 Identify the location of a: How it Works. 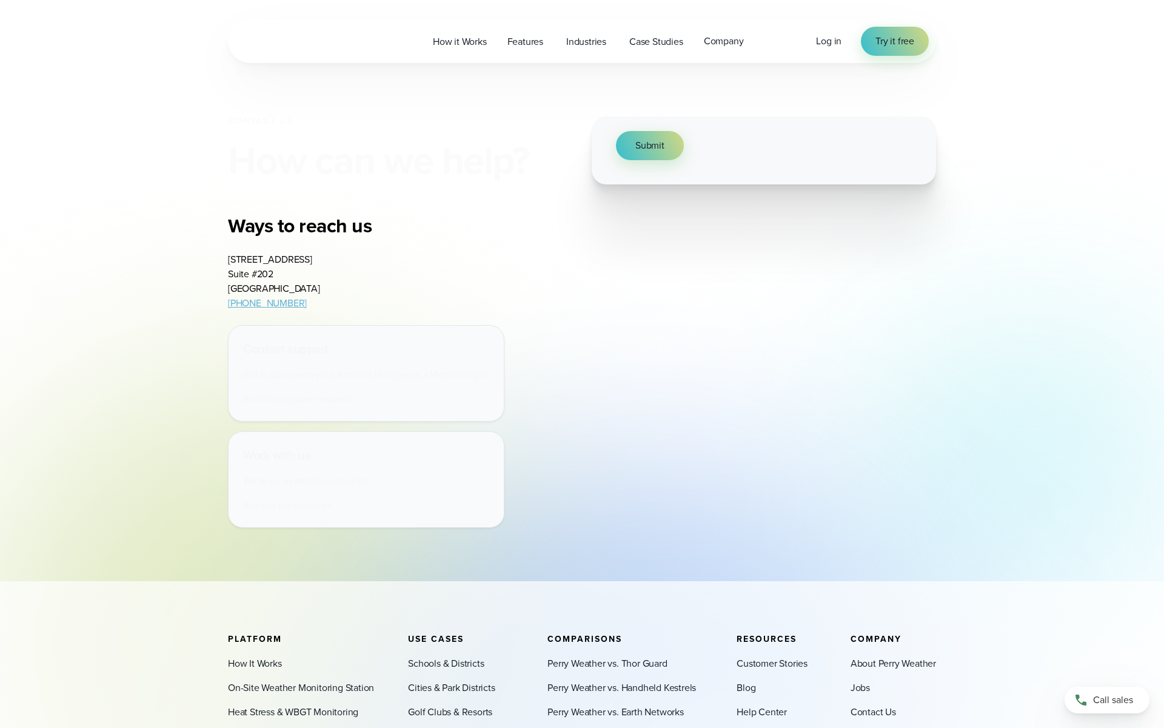
(460, 41).